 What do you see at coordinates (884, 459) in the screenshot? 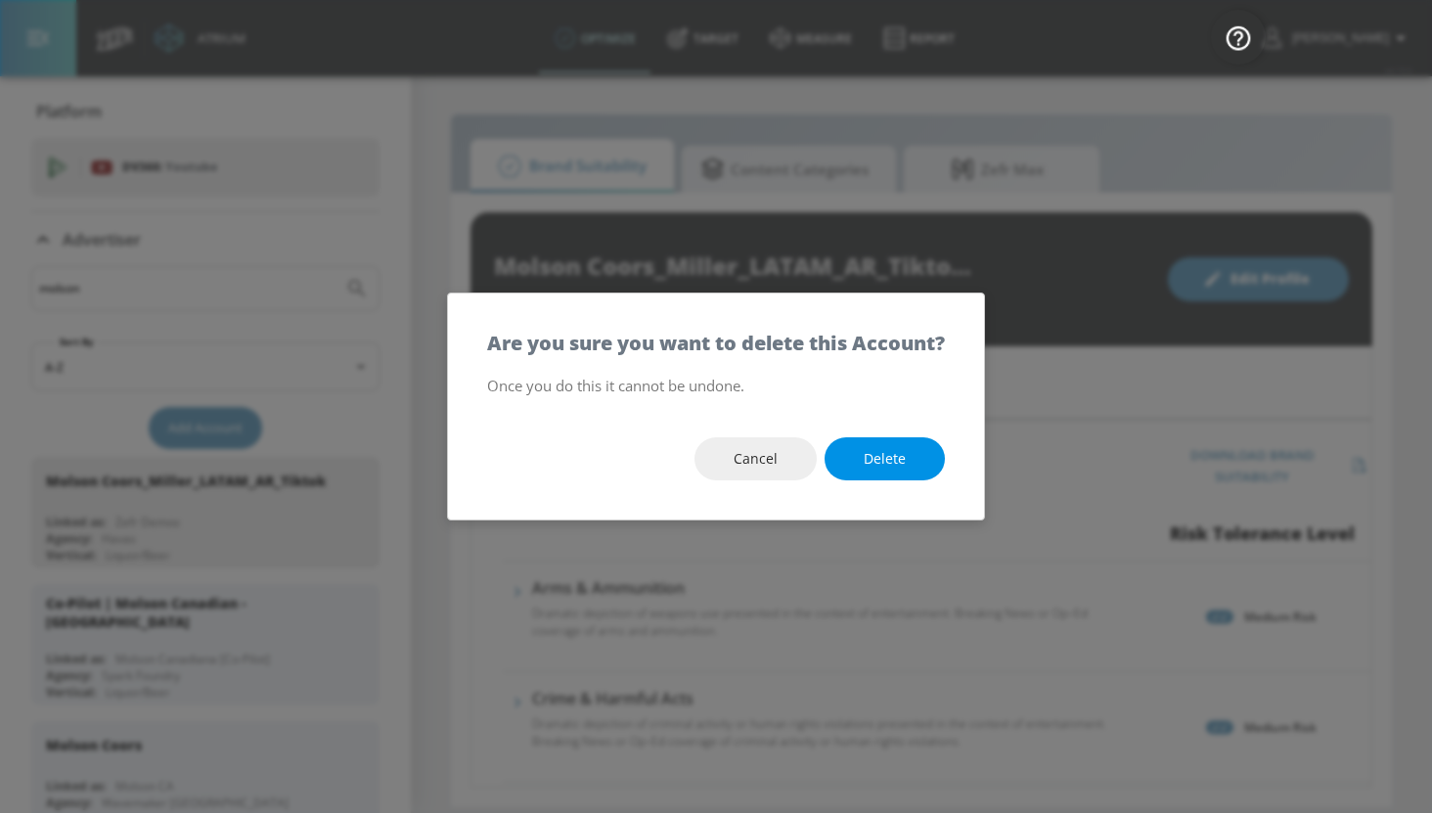
I see `span: Delete` at bounding box center [884, 459].